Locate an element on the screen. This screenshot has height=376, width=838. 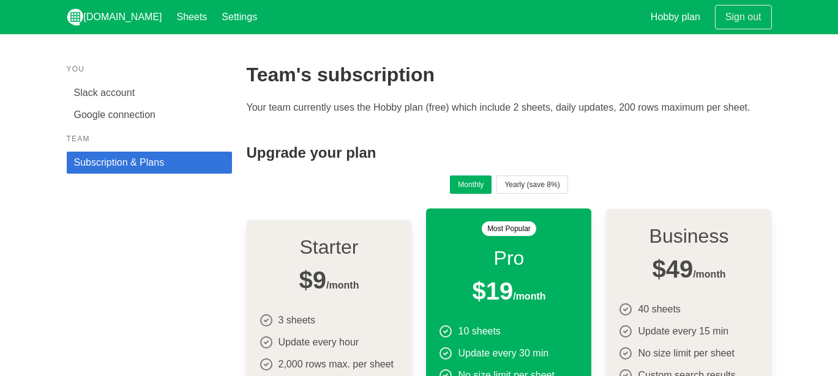
span: Most Popular is located at coordinates (508, 229).